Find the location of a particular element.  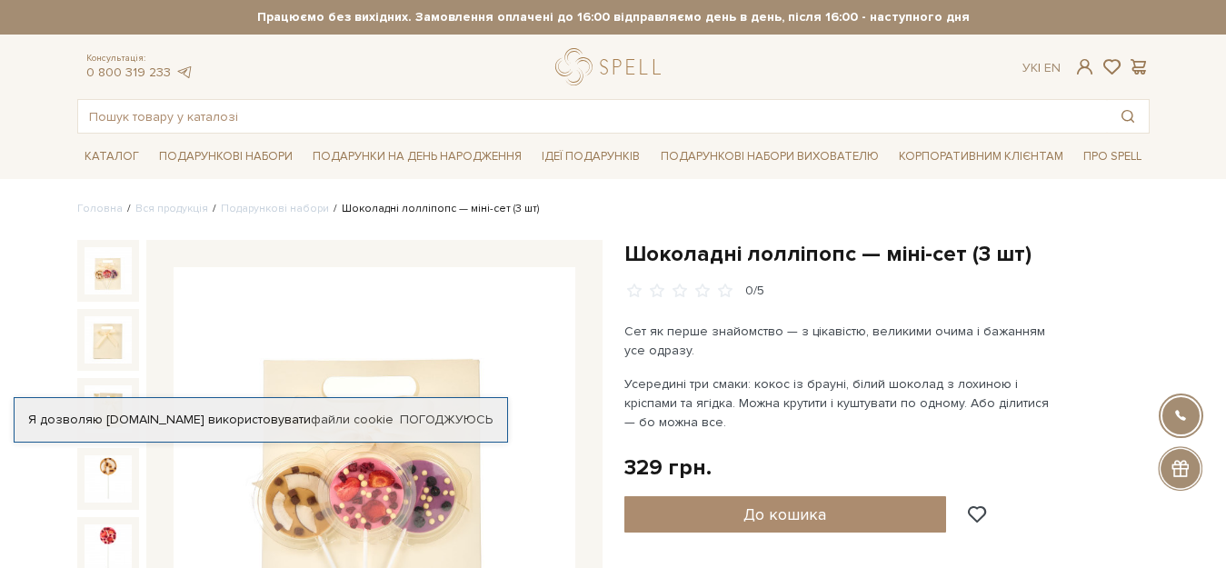

input: Пошук товару у каталозі is located at coordinates (592, 116).